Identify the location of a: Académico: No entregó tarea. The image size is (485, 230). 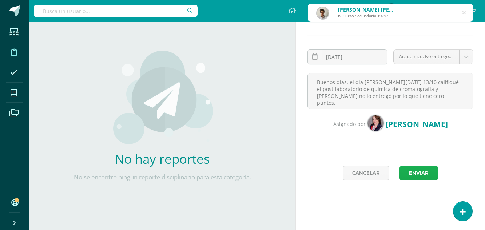
(433, 57).